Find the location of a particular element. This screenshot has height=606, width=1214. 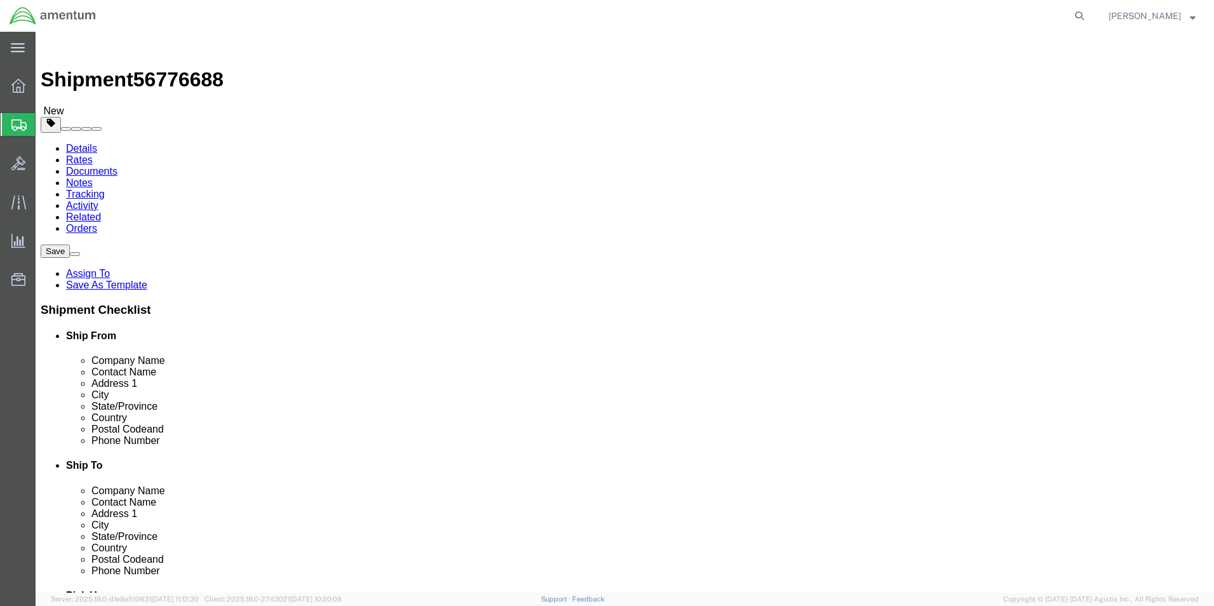

img: logo is located at coordinates (53, 16).